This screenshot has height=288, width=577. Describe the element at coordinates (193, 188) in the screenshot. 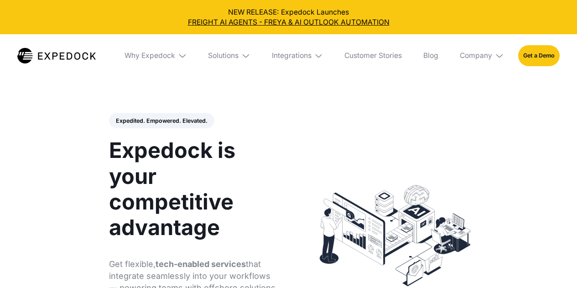

I see `h1: Expedock is your competitive advantage` at that location.